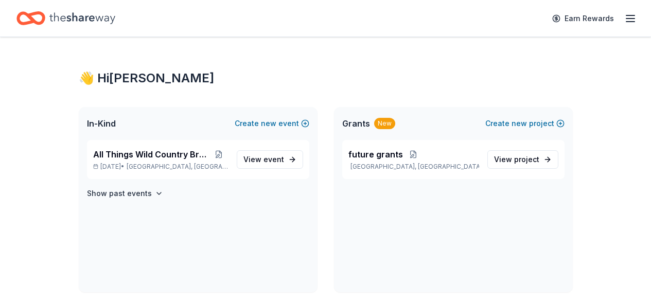 The height and width of the screenshot is (301, 651). Describe the element at coordinates (523, 160) in the screenshot. I see `a: View project` at that location.